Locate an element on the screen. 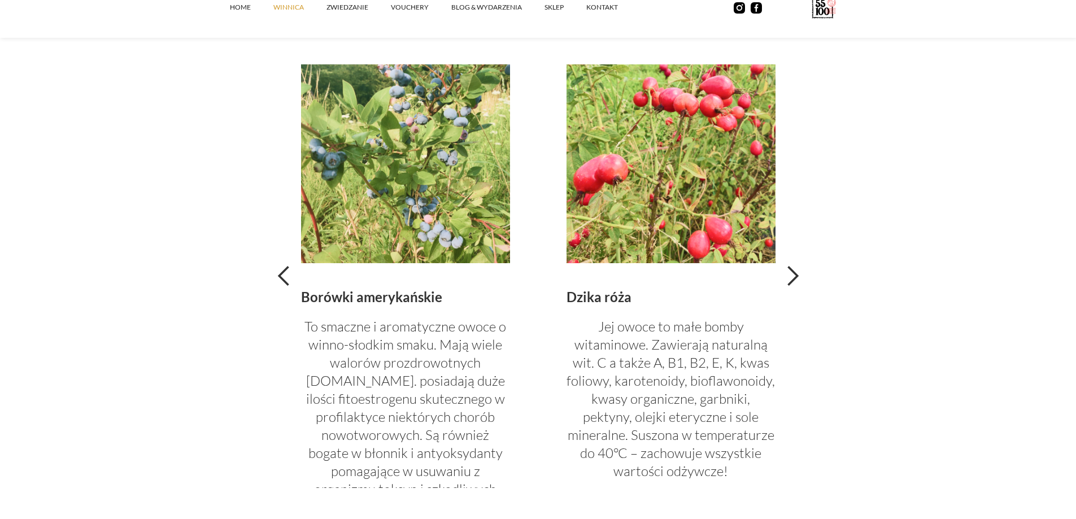  div: previous slide is located at coordinates (281, 276).